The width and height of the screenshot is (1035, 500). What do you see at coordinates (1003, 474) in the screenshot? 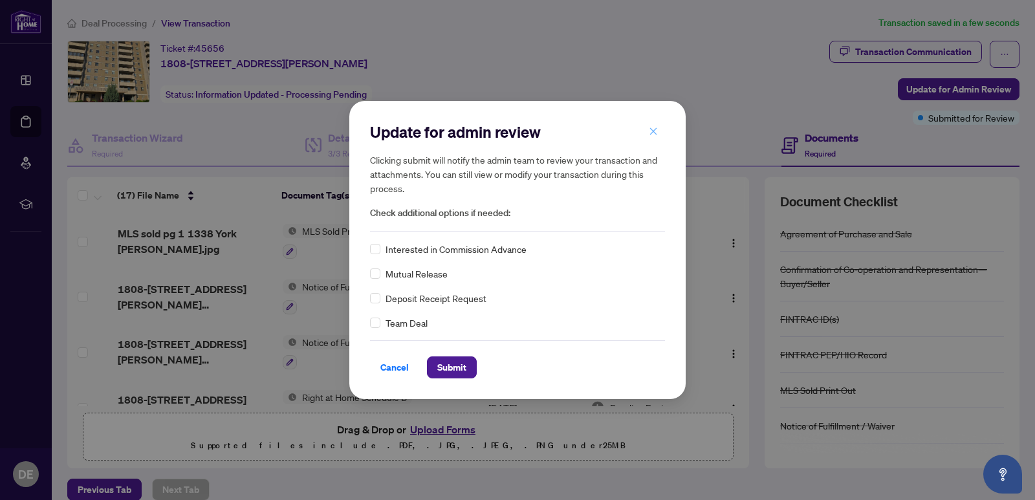
I see `button: Open asap` at bounding box center [1003, 474].